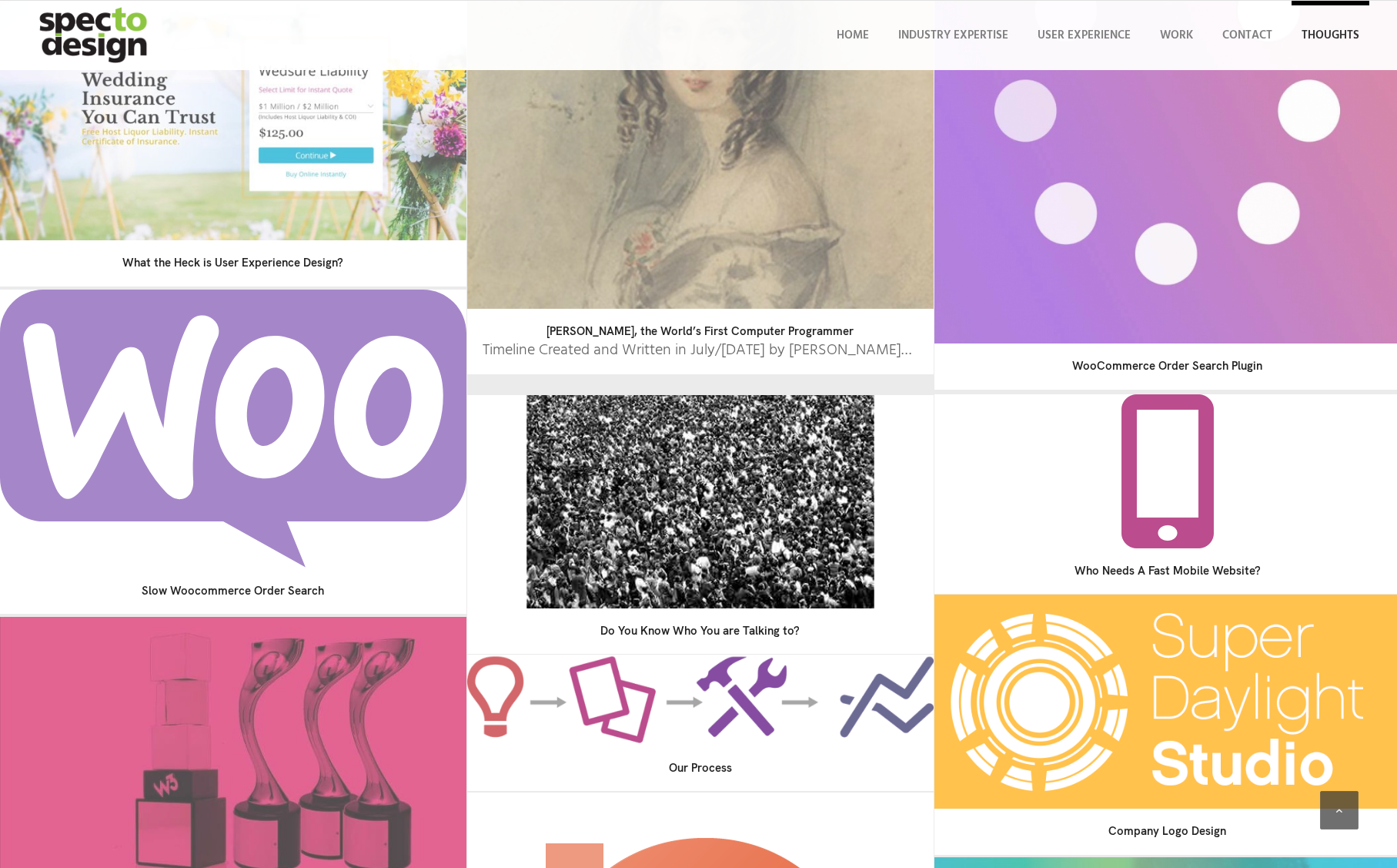  Describe the element at coordinates (953, 36) in the screenshot. I see `a: Industry Expertise` at that location.